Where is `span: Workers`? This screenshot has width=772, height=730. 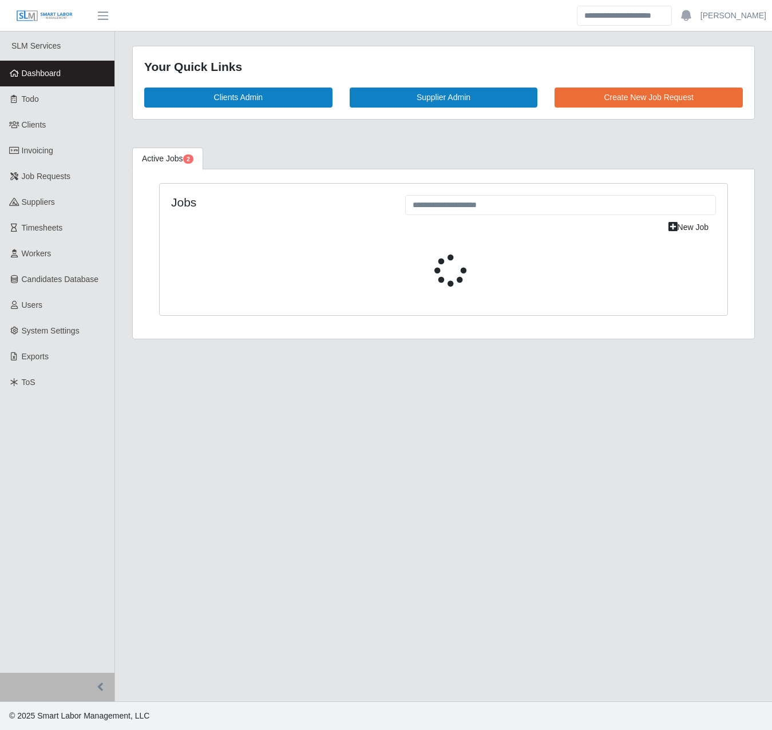
span: Workers is located at coordinates (37, 254).